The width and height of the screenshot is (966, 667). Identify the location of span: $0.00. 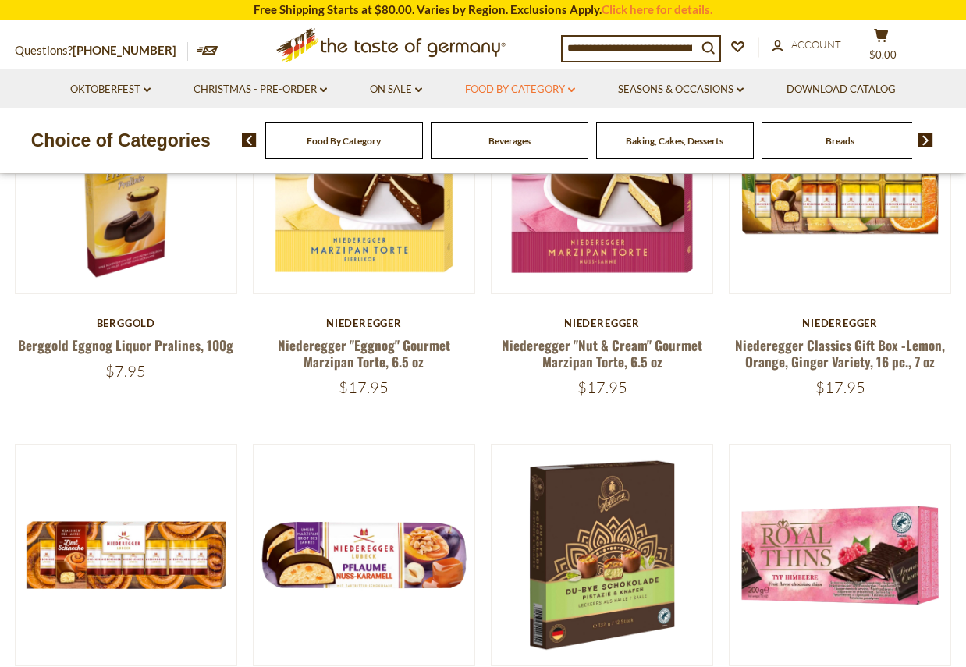
(883, 55).